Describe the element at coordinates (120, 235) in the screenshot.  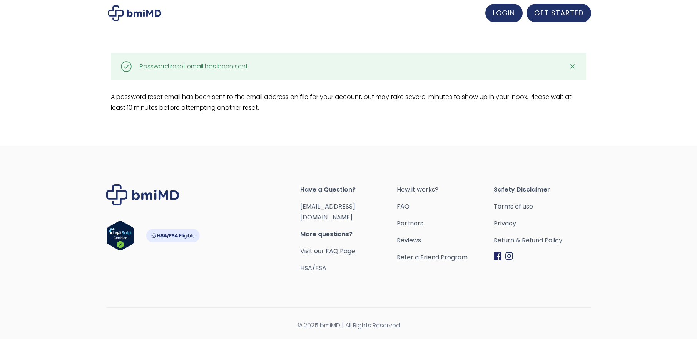
I see `img: Verify Approval for www.bmimd.com` at that location.